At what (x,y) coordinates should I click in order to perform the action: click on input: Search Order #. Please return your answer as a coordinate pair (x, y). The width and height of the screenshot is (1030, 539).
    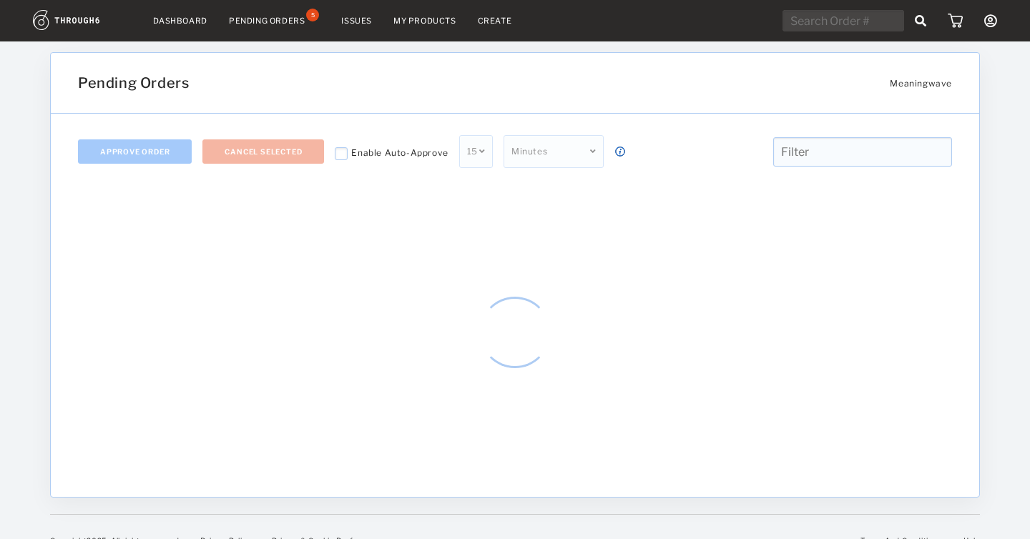
    Looking at the image, I should click on (843, 21).